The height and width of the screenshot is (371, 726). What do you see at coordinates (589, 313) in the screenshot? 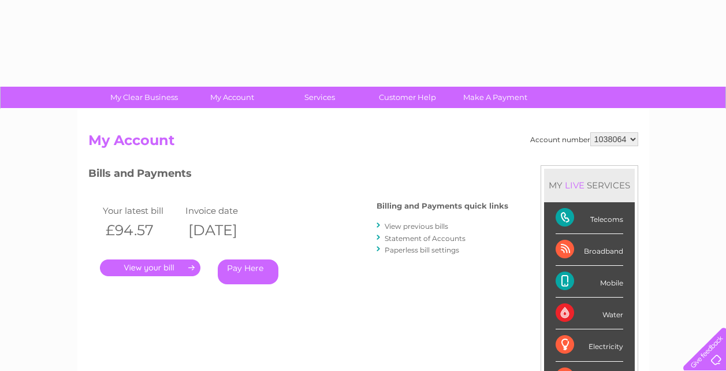
I see `div: Water` at bounding box center [589, 313].